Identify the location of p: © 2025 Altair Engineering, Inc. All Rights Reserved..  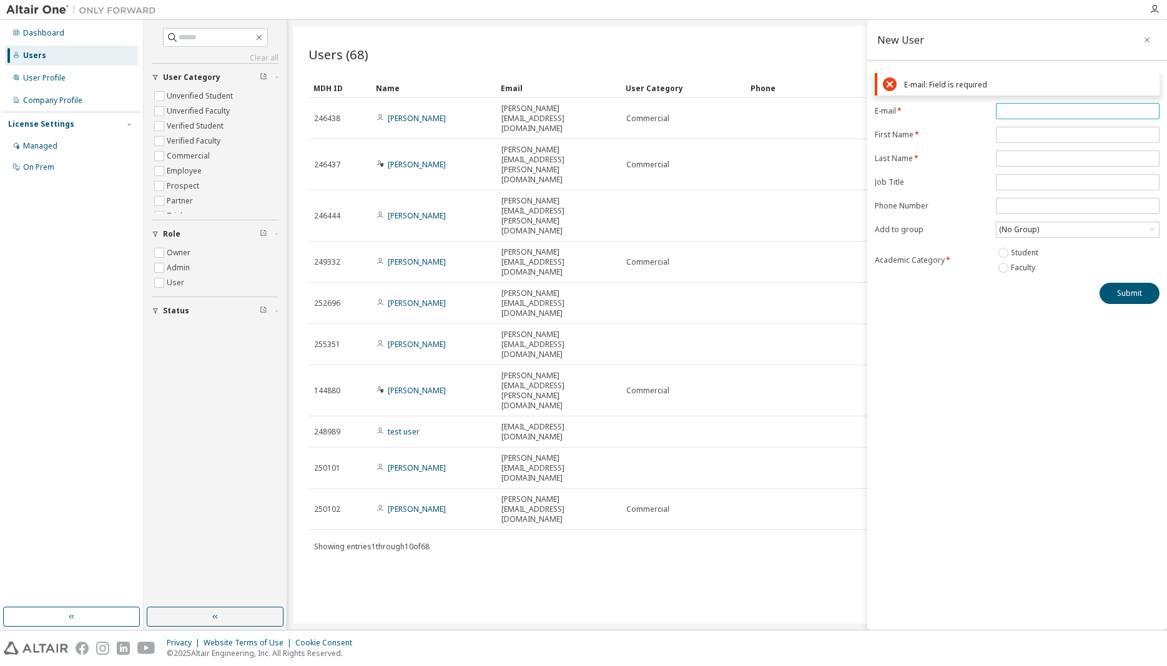
(263, 653).